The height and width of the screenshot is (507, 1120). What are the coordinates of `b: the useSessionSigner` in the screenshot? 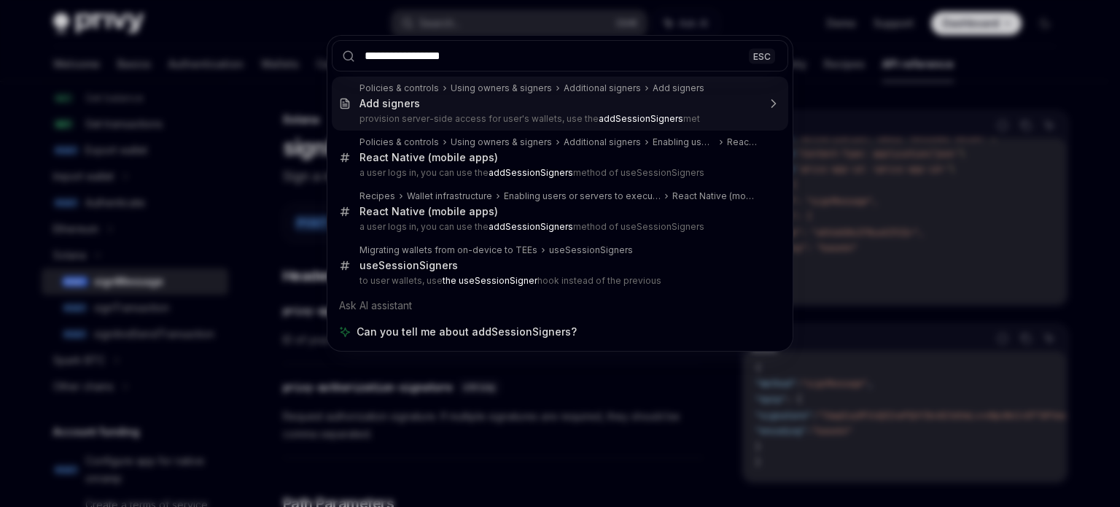 It's located at (490, 280).